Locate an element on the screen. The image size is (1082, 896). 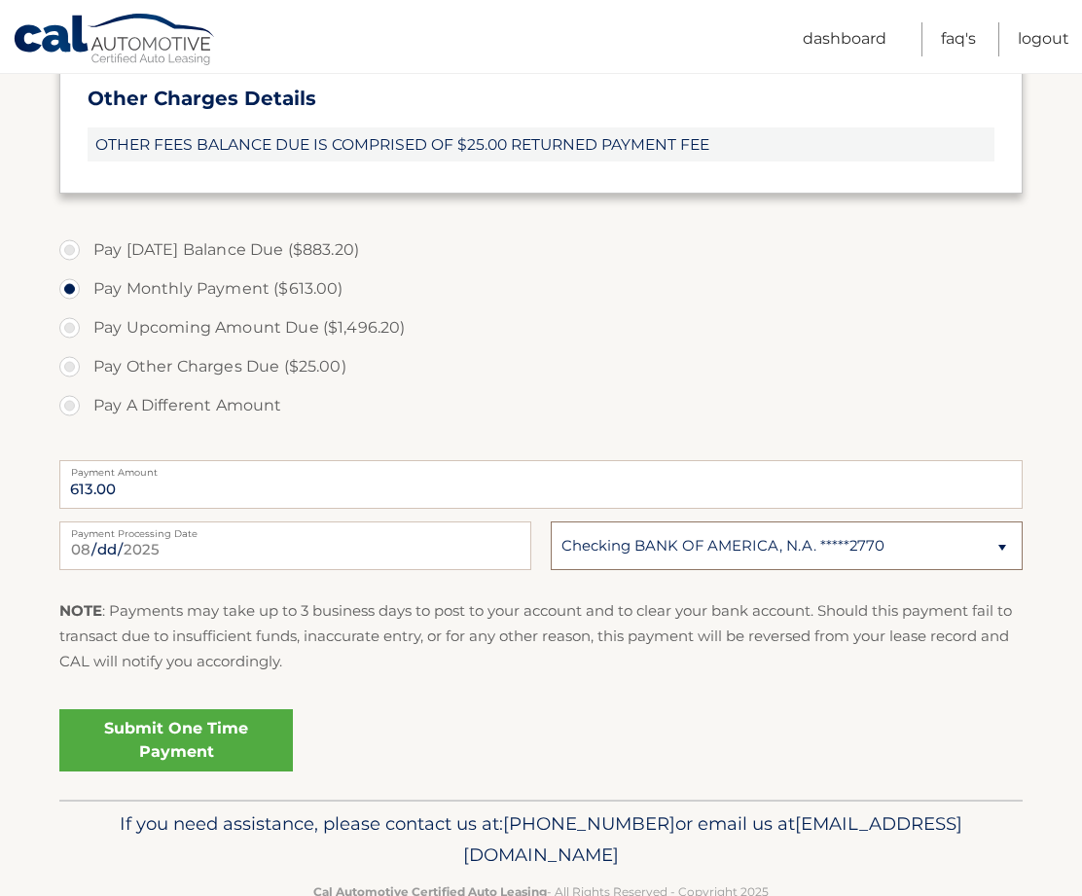
label: Pay A Different Amount is located at coordinates (541, 406).